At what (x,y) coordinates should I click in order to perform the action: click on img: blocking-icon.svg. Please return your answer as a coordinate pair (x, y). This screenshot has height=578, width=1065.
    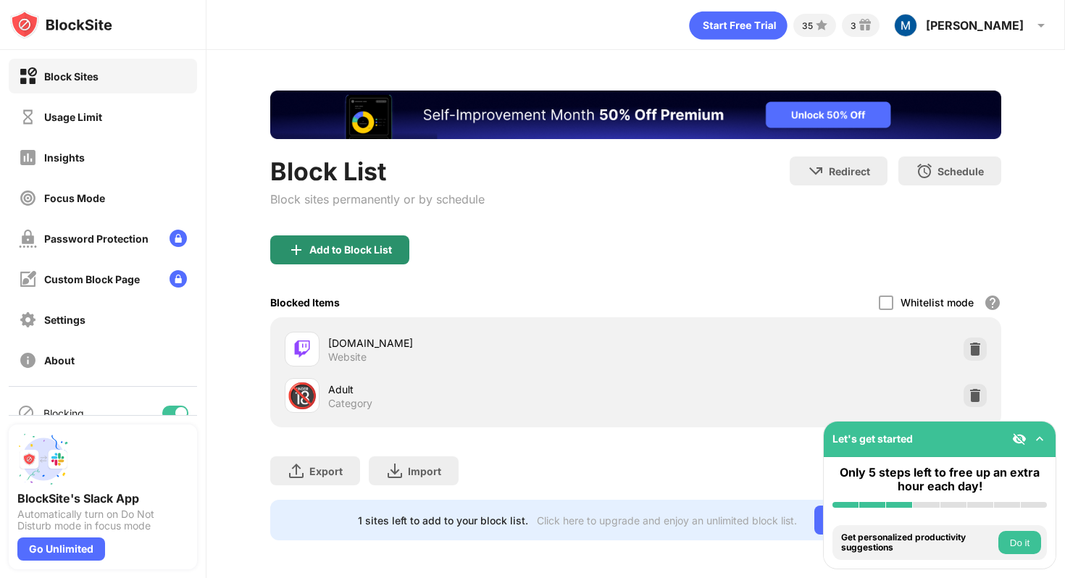
    Looking at the image, I should click on (26, 413).